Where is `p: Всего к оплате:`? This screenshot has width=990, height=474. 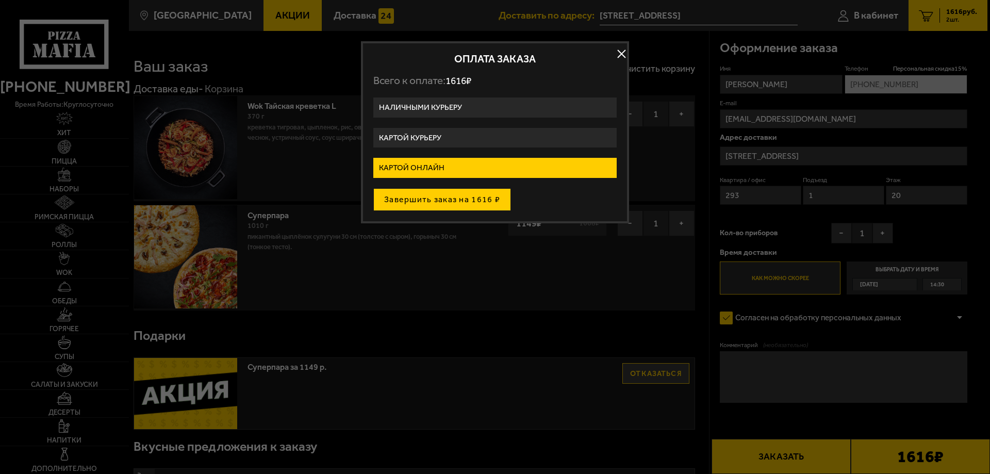
p: Всего к оплате: is located at coordinates (495, 80).